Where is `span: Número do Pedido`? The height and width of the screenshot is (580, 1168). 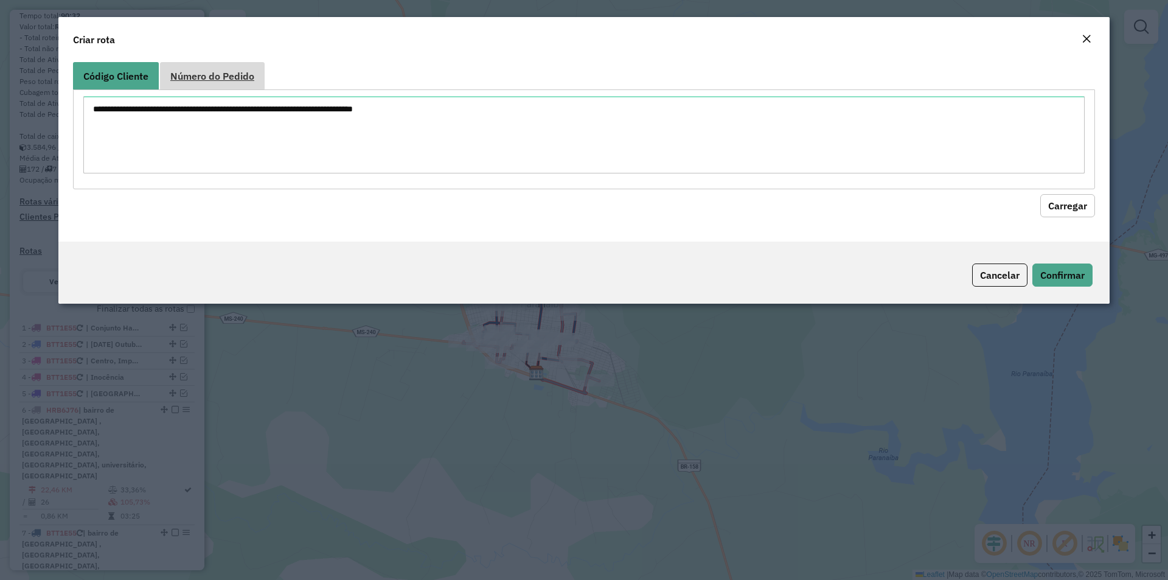 span: Número do Pedido is located at coordinates (212, 76).